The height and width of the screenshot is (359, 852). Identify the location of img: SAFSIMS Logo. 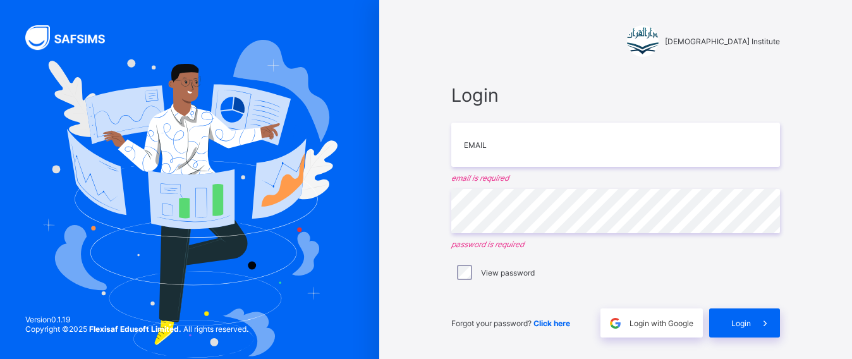
(73, 37).